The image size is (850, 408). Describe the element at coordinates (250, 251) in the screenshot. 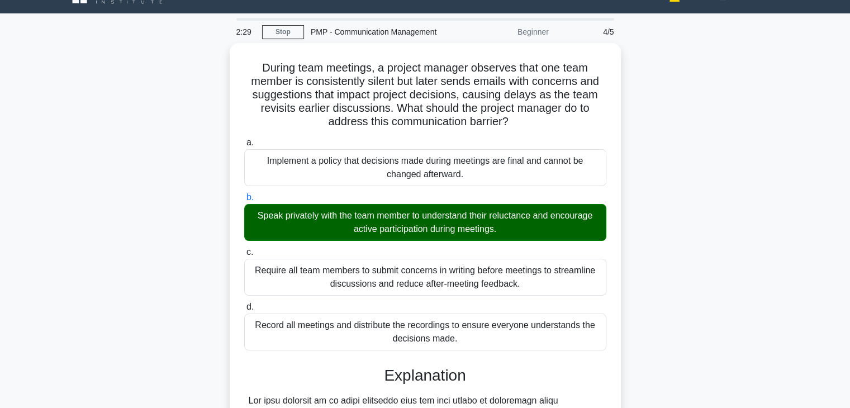

I see `span: c.` at that location.